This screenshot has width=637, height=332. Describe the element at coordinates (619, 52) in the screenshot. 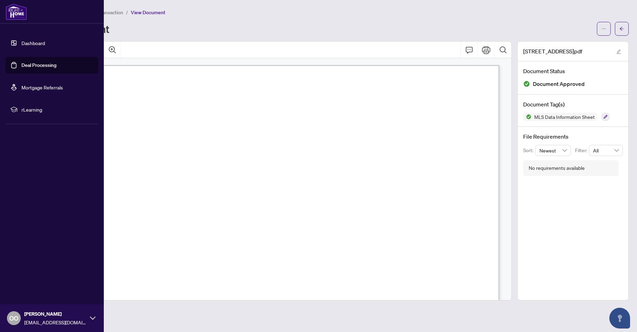

I see `span: edit` at that location.